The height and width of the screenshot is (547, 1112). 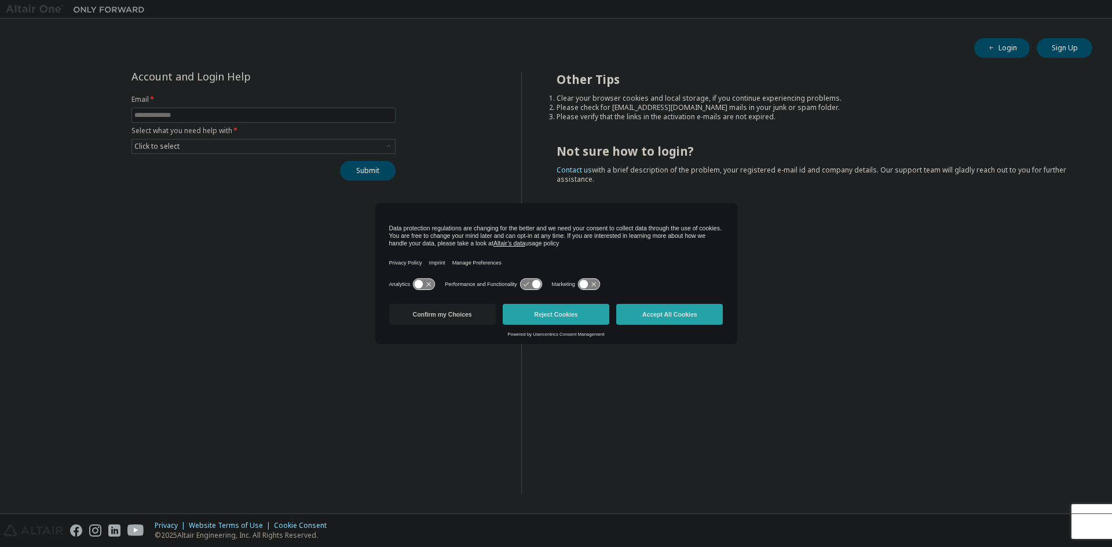 What do you see at coordinates (814, 79) in the screenshot?
I see `h2: Other Tips` at bounding box center [814, 79].